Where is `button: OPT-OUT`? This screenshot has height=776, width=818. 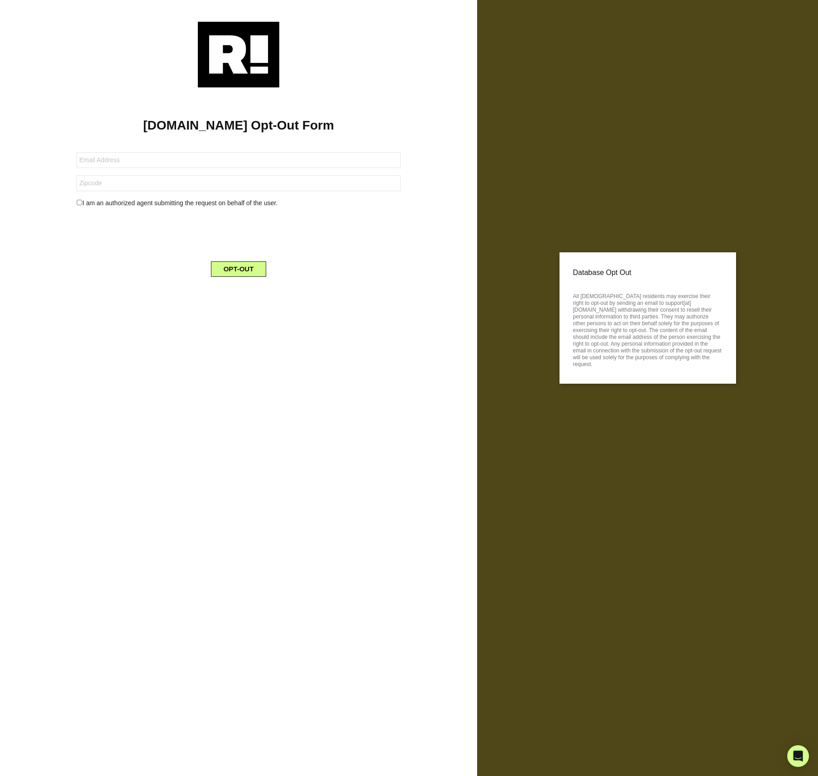
button: OPT-OUT is located at coordinates (239, 269).